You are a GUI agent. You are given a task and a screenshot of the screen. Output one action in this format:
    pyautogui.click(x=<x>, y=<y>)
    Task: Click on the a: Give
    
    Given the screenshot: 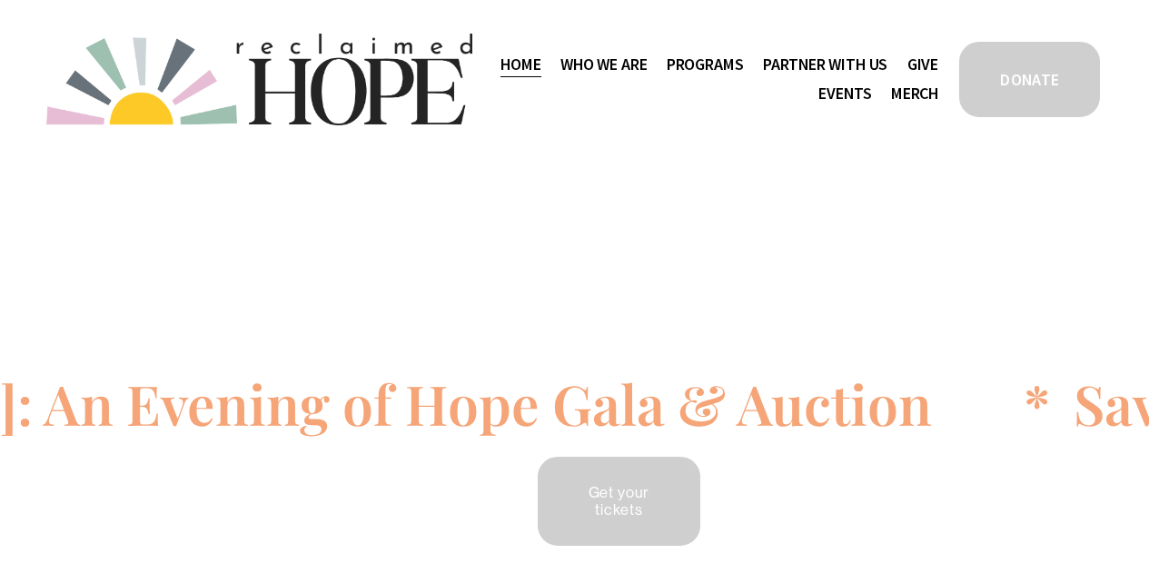 What is the action you would take?
    pyautogui.click(x=923, y=65)
    